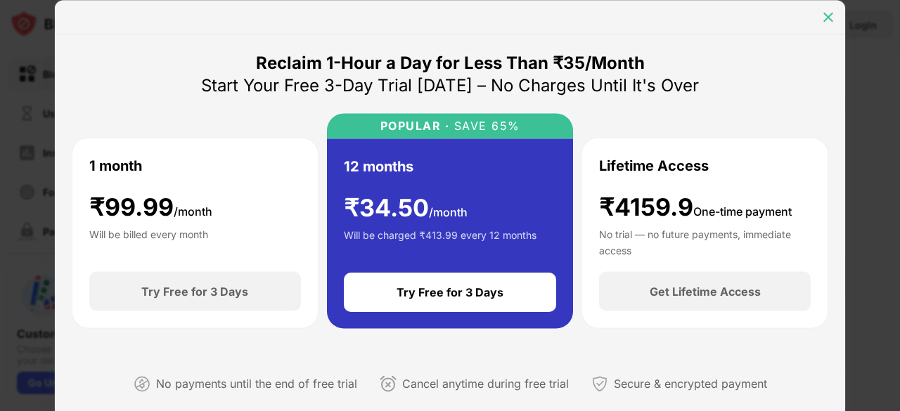 This screenshot has width=900, height=411. I want to click on div: ₹ 99.99, so click(150, 207).